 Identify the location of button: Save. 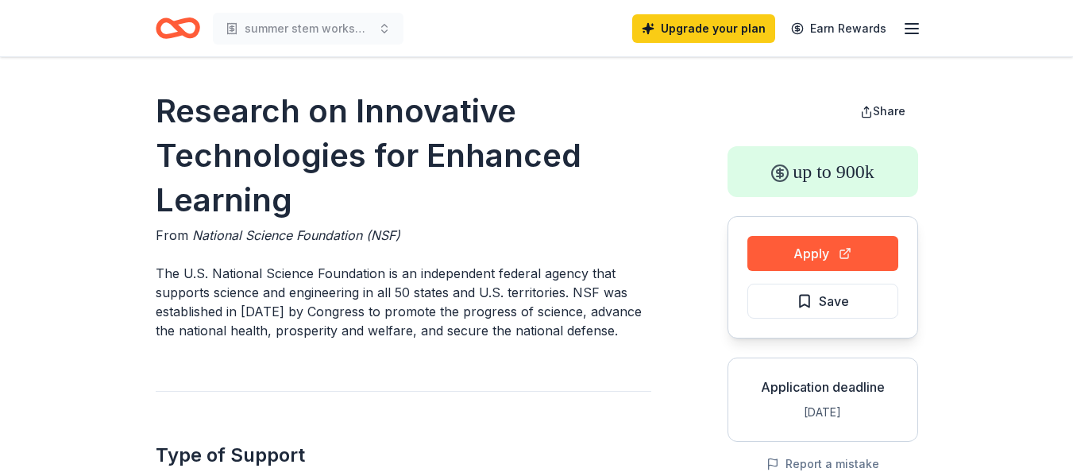
(823, 301).